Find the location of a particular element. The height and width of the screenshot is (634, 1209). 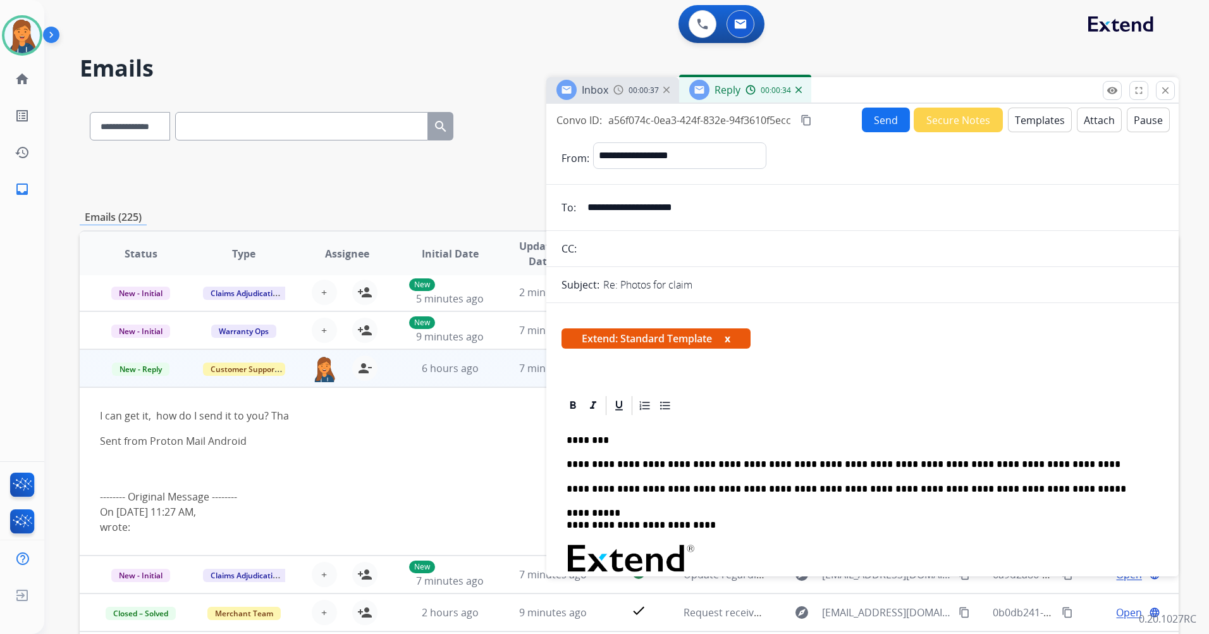

div: Italic is located at coordinates (593, 405).